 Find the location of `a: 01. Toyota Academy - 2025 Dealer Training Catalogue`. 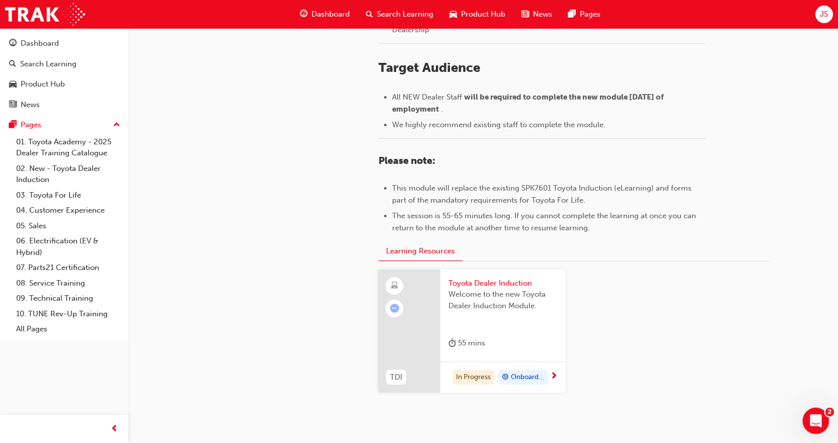

a: 01. Toyota Academy - 2025 Dealer Training Catalogue is located at coordinates (68, 147).